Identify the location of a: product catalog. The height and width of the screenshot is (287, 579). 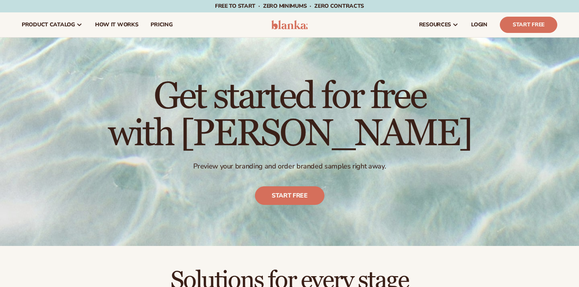
(52, 25).